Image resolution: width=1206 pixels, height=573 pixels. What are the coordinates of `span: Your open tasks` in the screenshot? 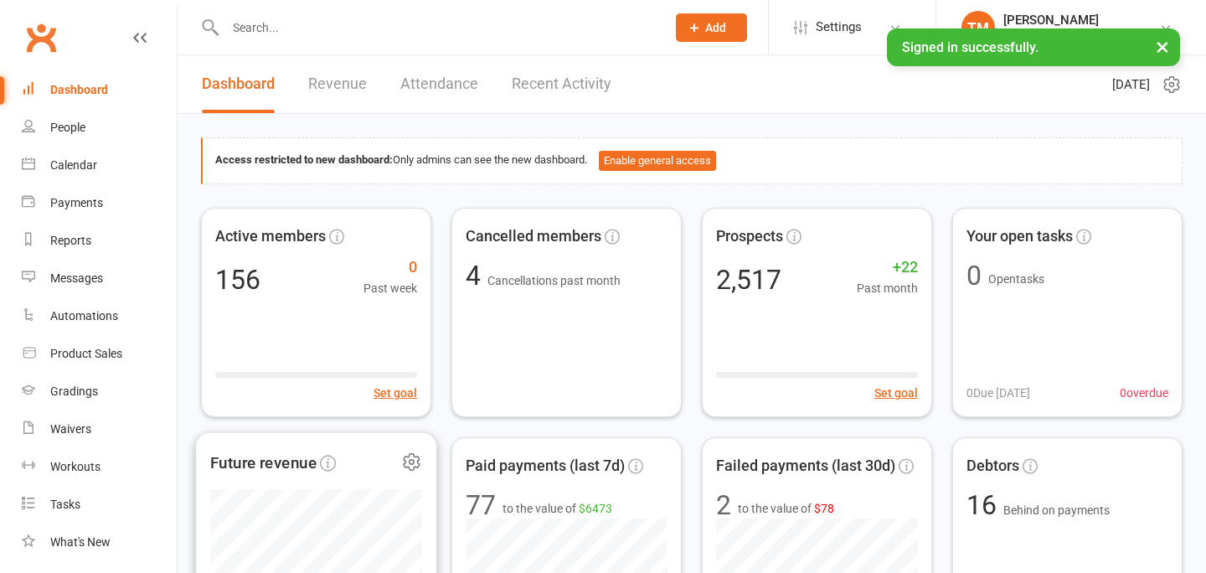 It's located at (1019, 236).